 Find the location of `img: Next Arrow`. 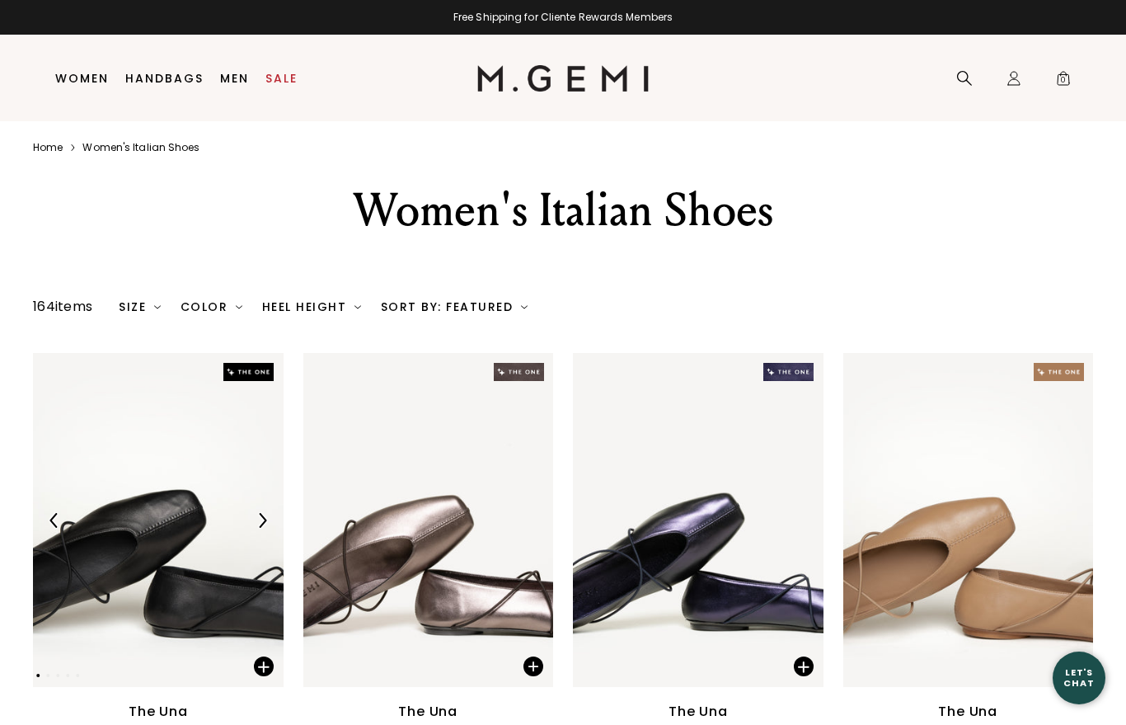

img: Next Arrow is located at coordinates (262, 520).